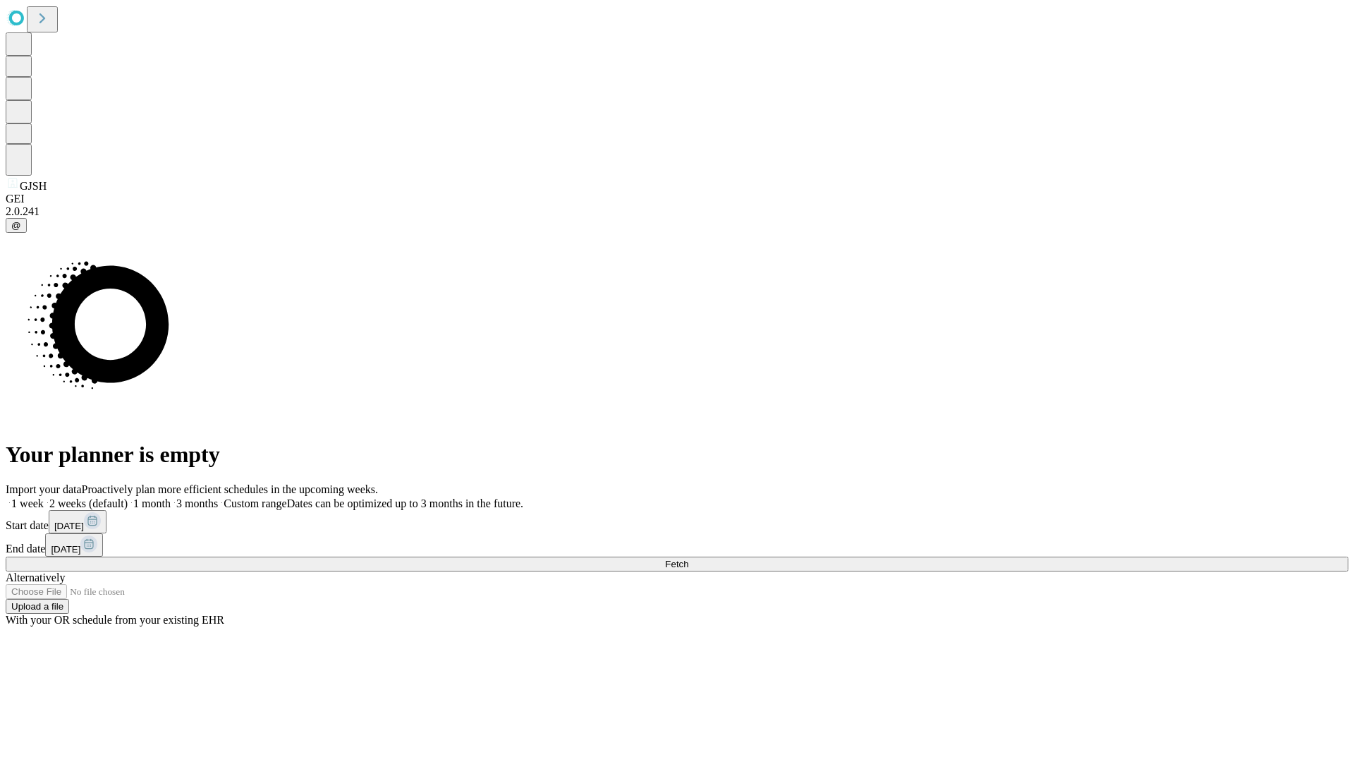  What do you see at coordinates (405, 503) in the screenshot?
I see `span: Dates can be optimized up to 3 months in the future.` at bounding box center [405, 503].